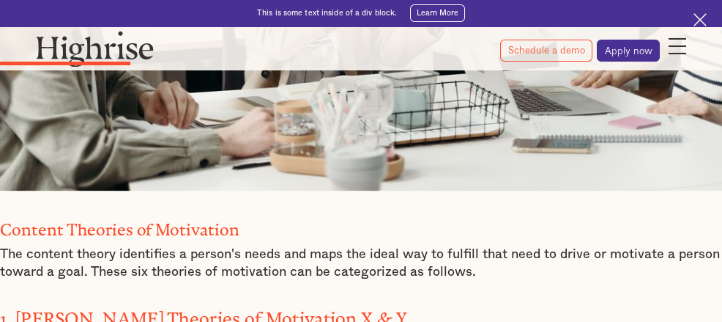 The width and height of the screenshot is (722, 322). I want to click on a: Apply now, so click(629, 51).